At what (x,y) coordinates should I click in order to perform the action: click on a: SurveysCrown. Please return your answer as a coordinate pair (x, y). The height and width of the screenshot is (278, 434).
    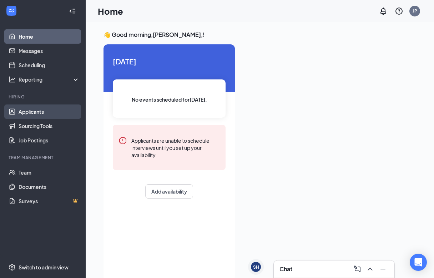
    Looking at the image, I should click on (49, 201).